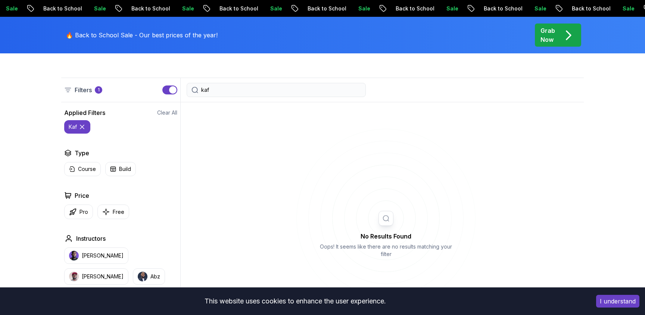 Image resolution: width=645 pixels, height=315 pixels. Describe the element at coordinates (167, 113) in the screenshot. I see `button: Clear All` at that location.